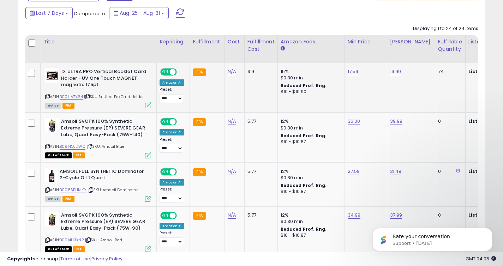 Image resolution: width=503 pixels, height=266 pixels. Describe the element at coordinates (76, 24) in the screenshot. I see `p: Rate your conversation` at that location.